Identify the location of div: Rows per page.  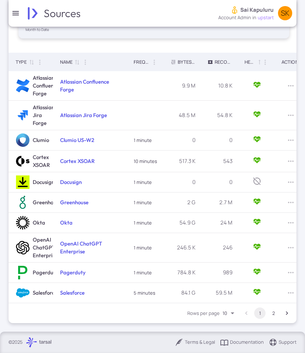
(230, 313).